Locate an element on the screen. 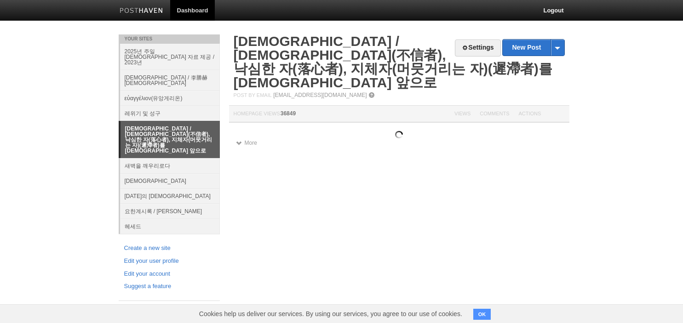 Image resolution: width=683 pixels, height=323 pixels. a: Edit your account is located at coordinates (169, 274).